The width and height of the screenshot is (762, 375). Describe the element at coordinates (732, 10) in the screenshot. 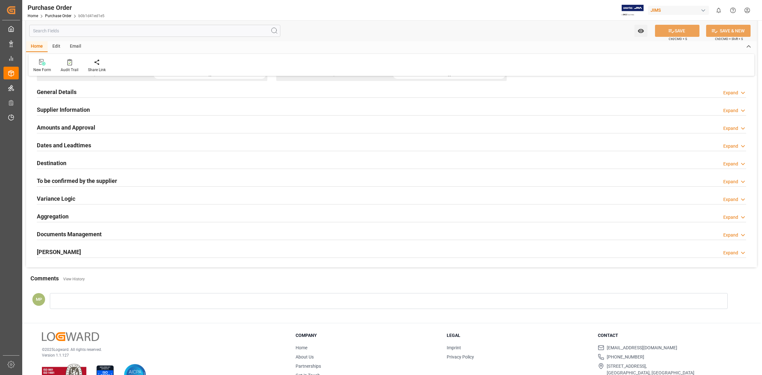

I see `button: Help Center` at that location.